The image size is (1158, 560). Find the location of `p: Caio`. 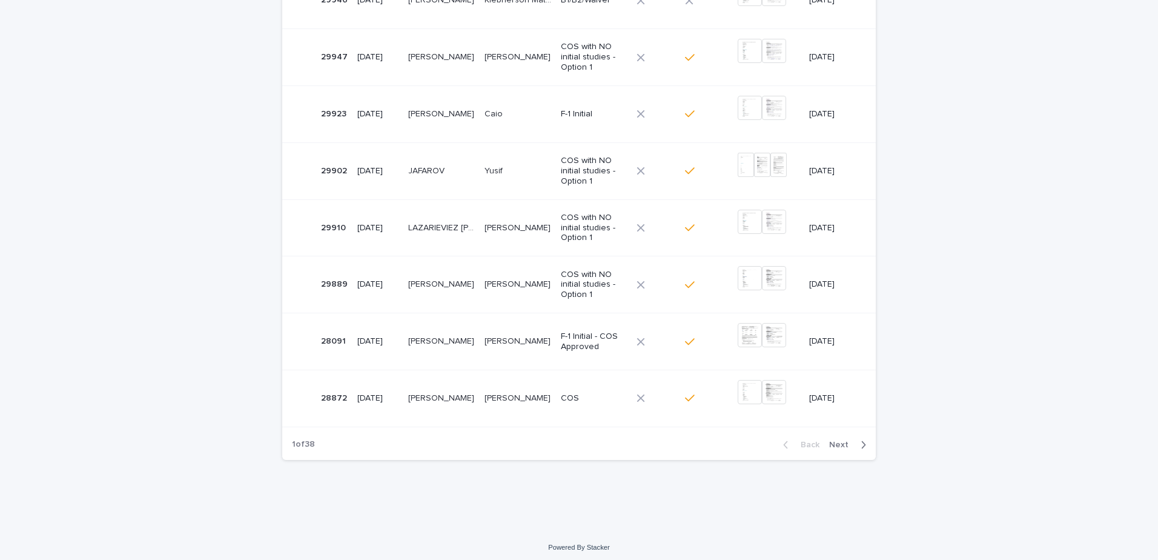

p: Caio is located at coordinates (495, 113).